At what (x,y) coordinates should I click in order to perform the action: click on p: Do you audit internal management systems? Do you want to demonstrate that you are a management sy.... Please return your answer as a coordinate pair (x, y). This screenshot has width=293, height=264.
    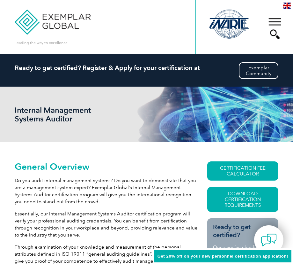
    Looking at the image, I should click on (107, 191).